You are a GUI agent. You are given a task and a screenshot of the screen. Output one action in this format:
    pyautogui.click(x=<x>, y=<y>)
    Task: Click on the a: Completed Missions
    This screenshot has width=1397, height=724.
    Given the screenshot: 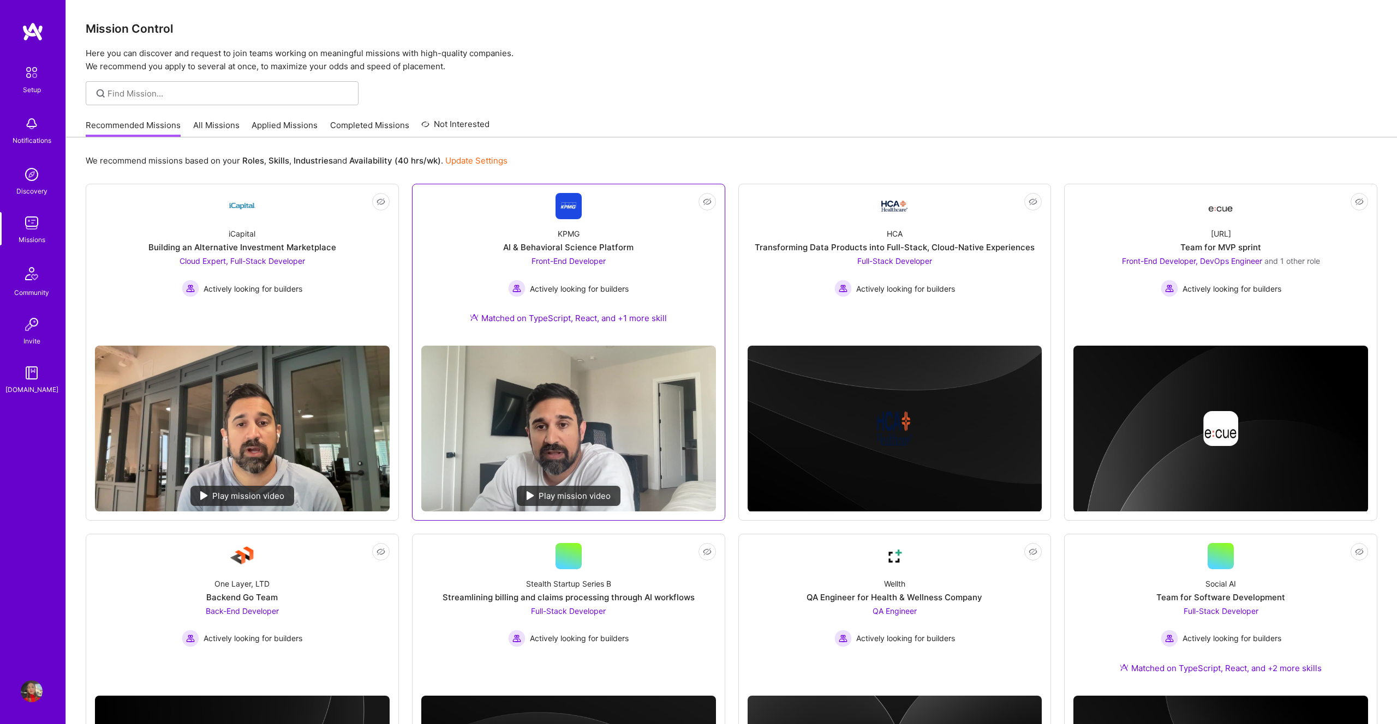 What is the action you would take?
    pyautogui.click(x=369, y=128)
    